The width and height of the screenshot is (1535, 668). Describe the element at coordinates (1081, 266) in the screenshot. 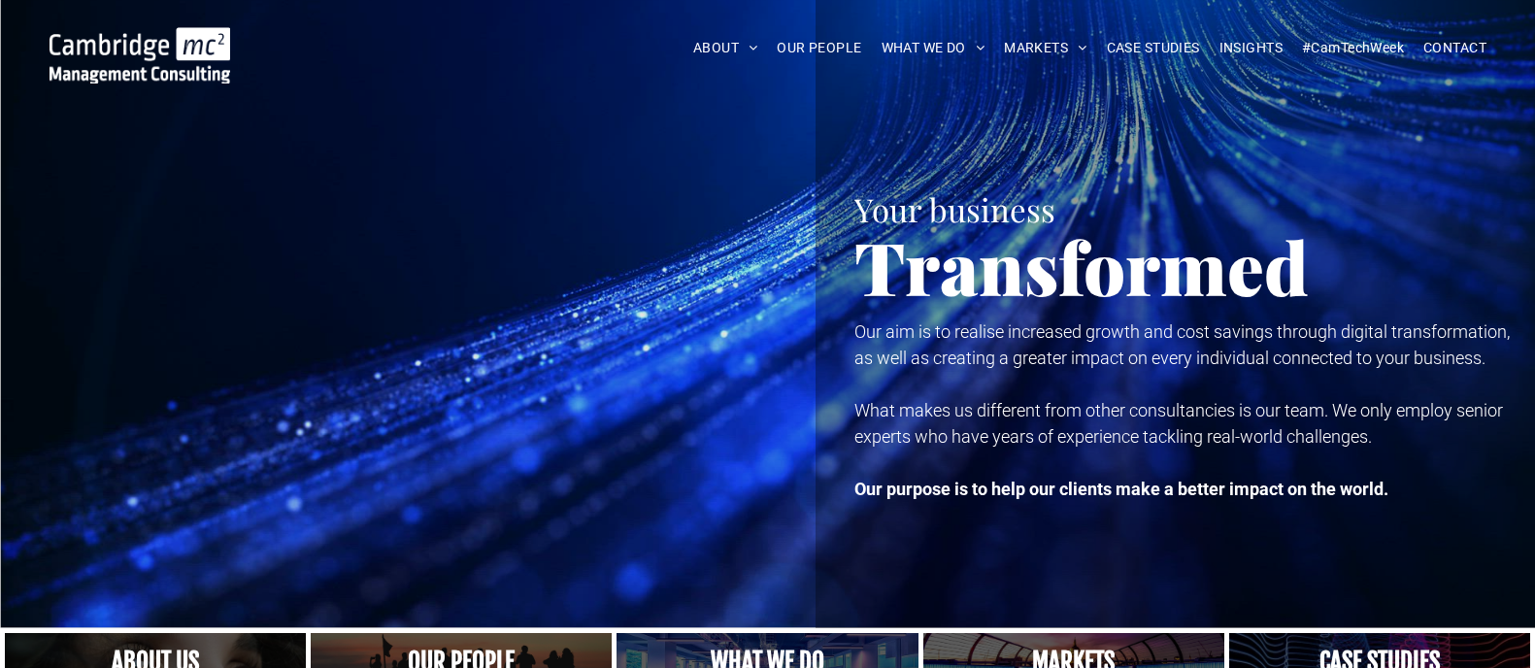

I see `span: Transformed` at that location.